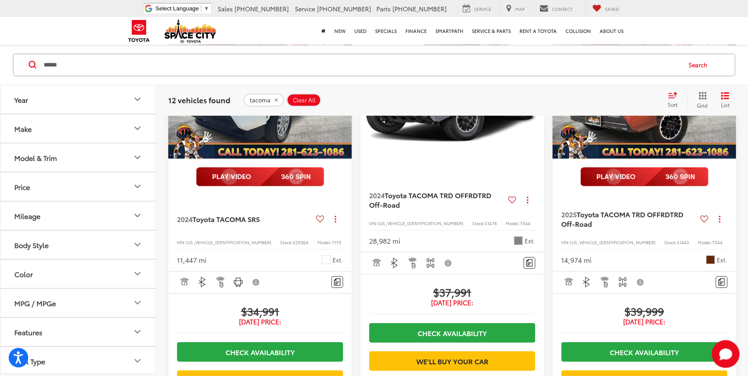 This screenshot has height=376, width=748. I want to click on button: PricePrice, so click(78, 186).